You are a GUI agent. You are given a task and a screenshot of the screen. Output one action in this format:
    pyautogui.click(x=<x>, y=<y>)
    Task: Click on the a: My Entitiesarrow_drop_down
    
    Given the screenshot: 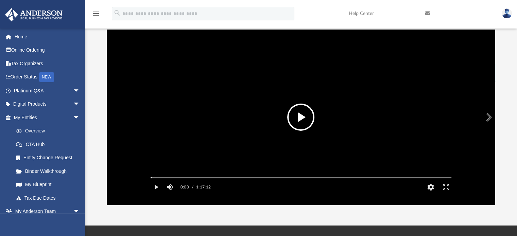 What is the action you would take?
    pyautogui.click(x=47, y=118)
    